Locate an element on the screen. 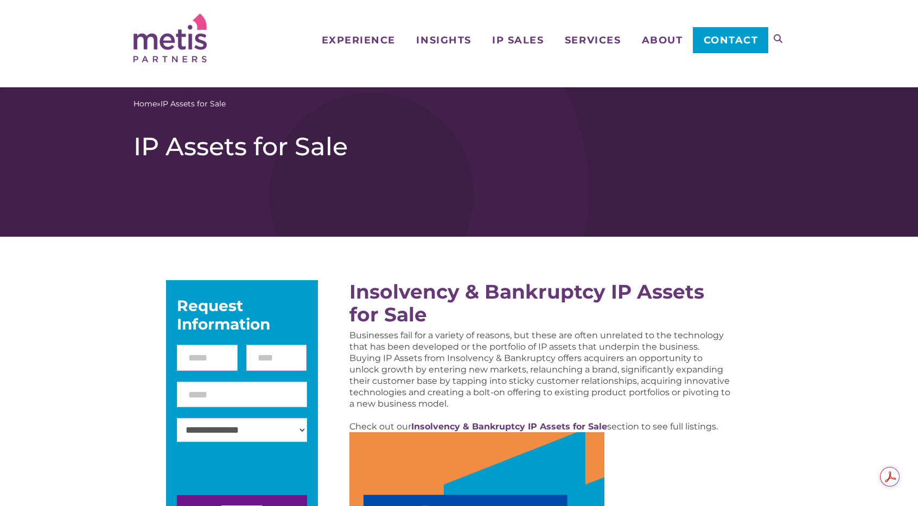  span: Experience is located at coordinates (359, 40).